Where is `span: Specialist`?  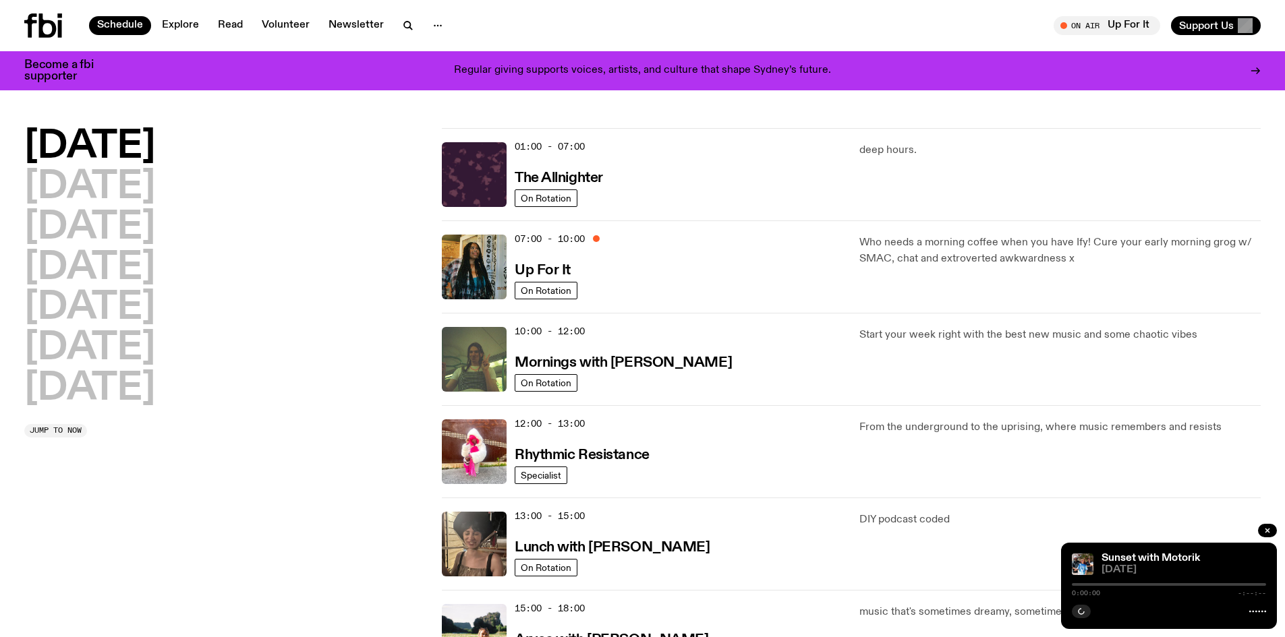 span: Specialist is located at coordinates (541, 475).